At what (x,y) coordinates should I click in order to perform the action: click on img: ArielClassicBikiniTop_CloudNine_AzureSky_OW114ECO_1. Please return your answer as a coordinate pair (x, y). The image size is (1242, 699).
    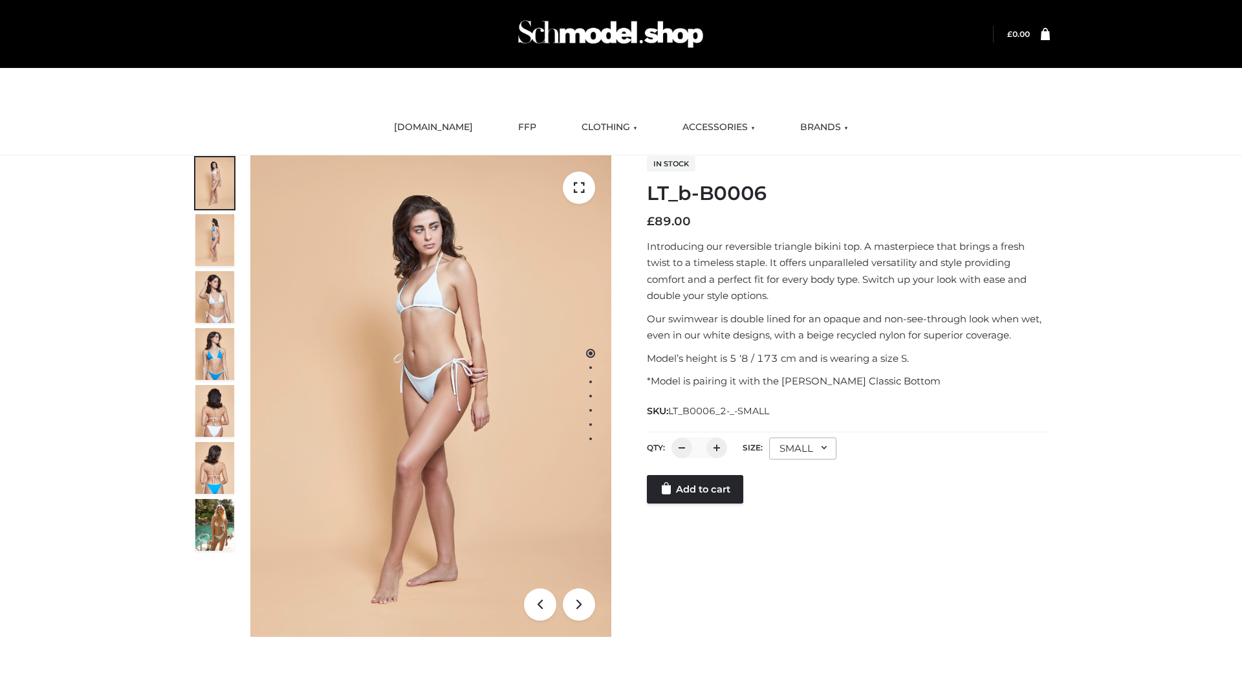
    Looking at the image, I should click on (431, 396).